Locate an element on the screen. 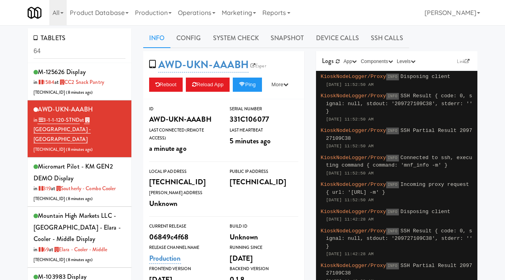 This screenshot has height=280, width=505. a: Info is located at coordinates (157, 38).